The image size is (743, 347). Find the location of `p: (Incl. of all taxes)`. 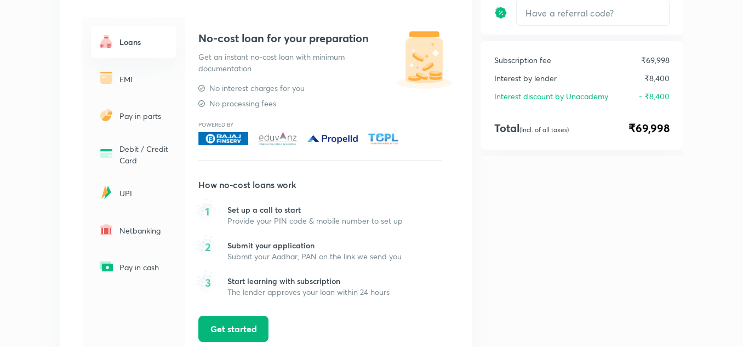

p: (Incl. of all taxes) is located at coordinates (544, 129).